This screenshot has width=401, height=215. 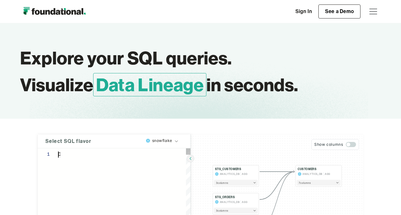 I want to click on button: STG_CUSTOMERSANALYTICS_DBAGG, so click(x=236, y=171).